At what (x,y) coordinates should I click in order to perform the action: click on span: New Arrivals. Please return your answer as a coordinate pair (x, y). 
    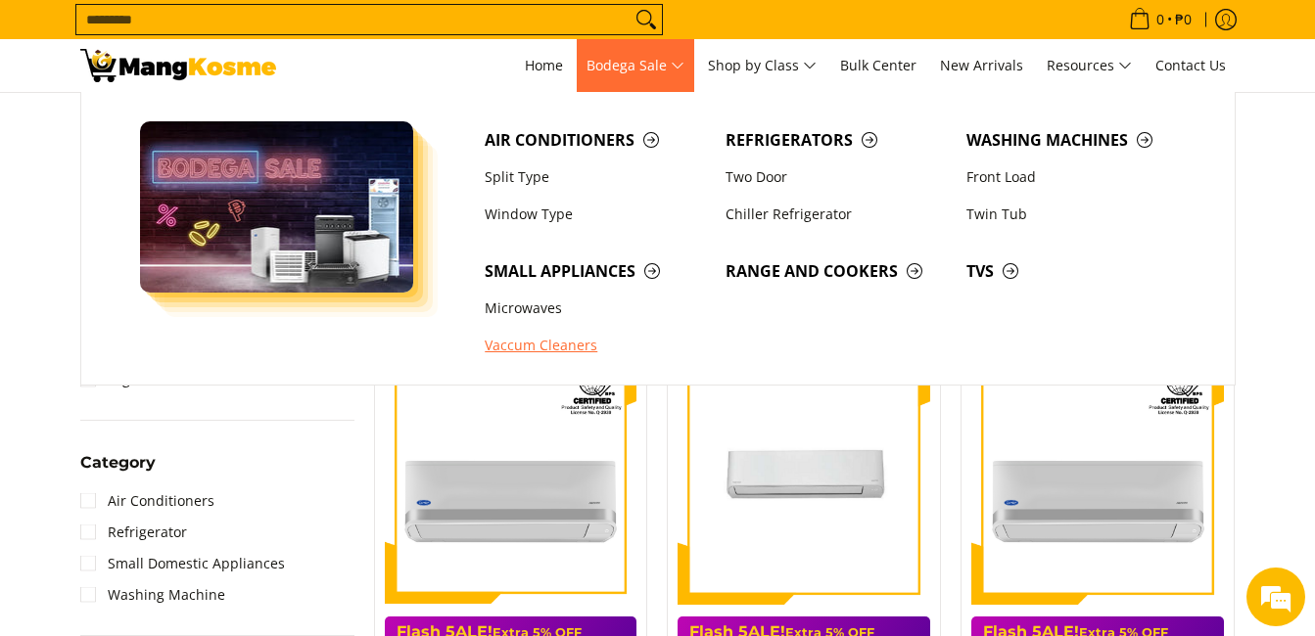
    Looking at the image, I should click on (981, 65).